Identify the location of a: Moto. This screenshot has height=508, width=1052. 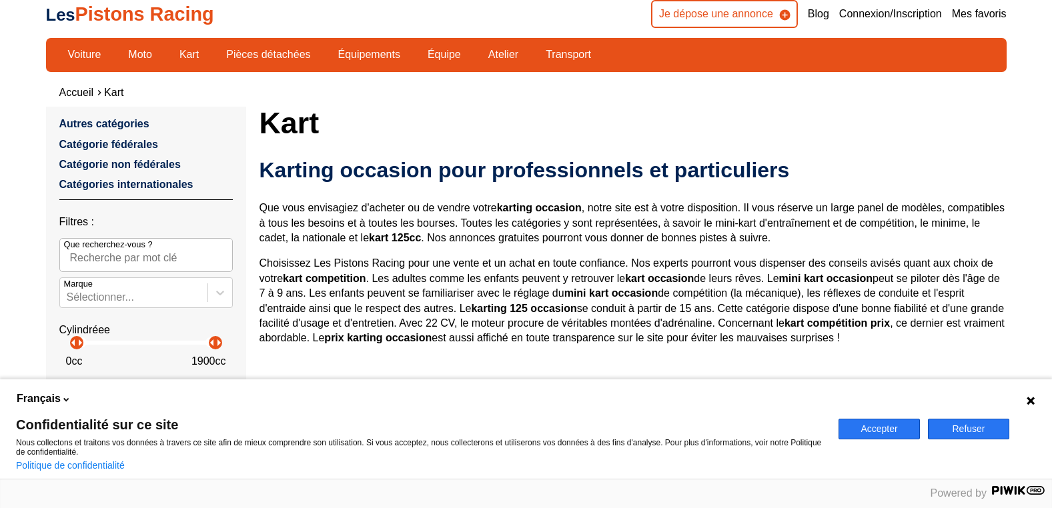
(140, 55).